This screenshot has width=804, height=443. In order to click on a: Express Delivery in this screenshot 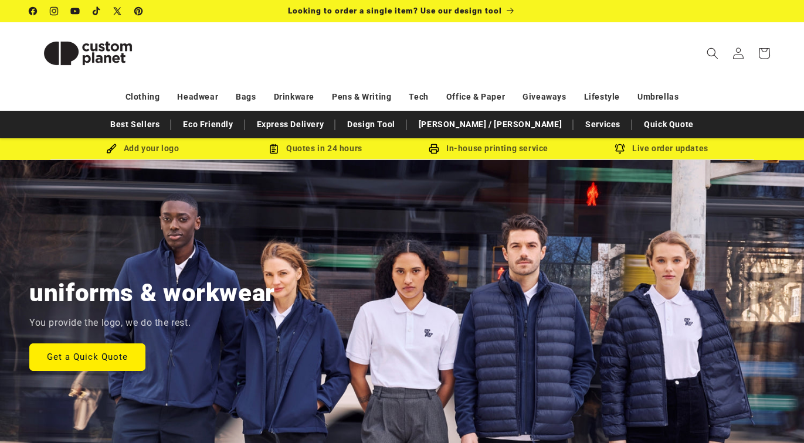, I will do `click(290, 124)`.